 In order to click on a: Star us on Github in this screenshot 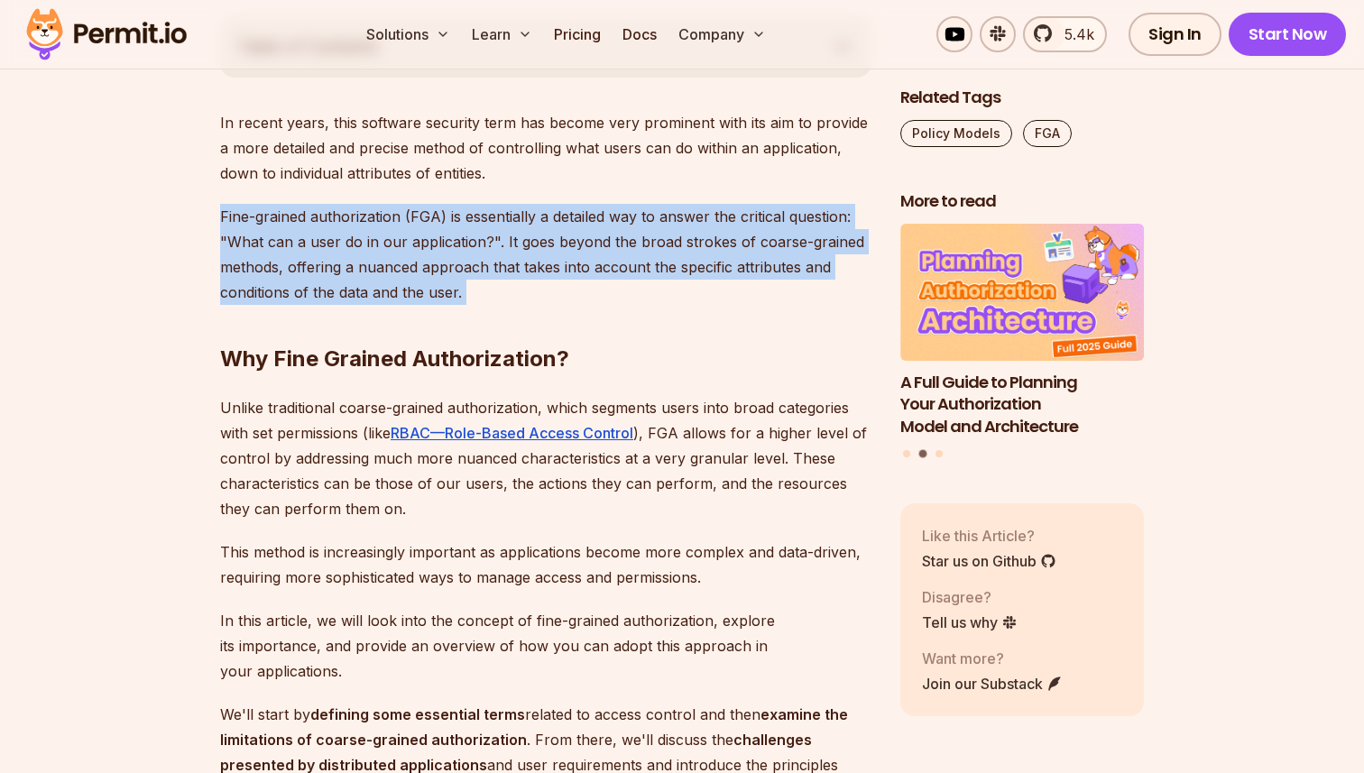, I will do `click(989, 560)`.